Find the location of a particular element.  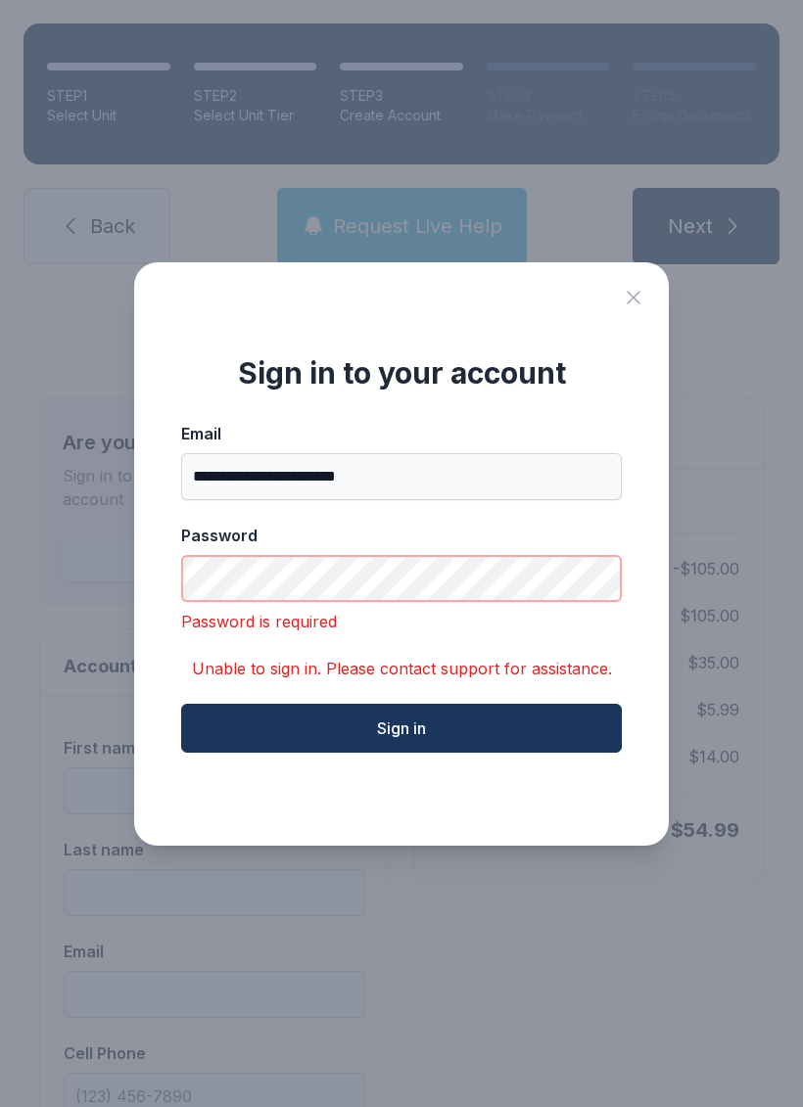

div: Password is required is located at coordinates (401, 622).